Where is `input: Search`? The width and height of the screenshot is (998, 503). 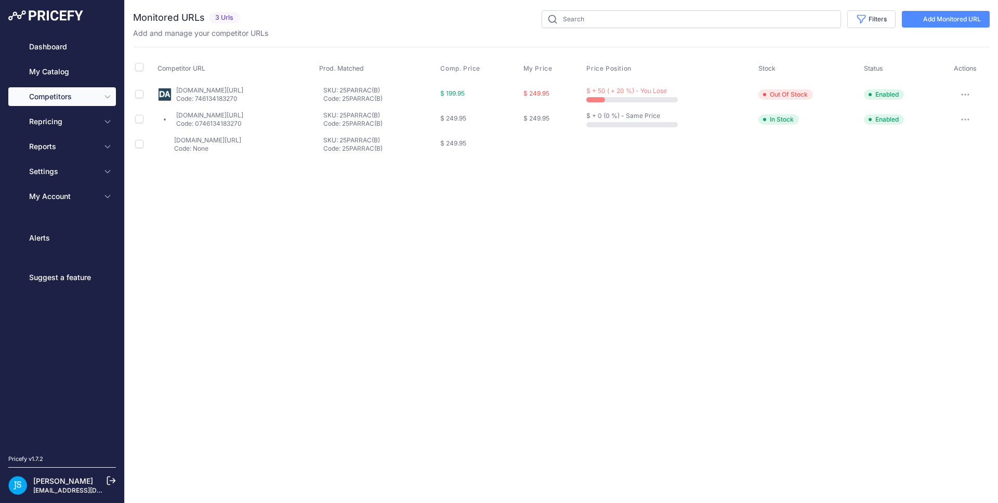
input: Search is located at coordinates (692, 19).